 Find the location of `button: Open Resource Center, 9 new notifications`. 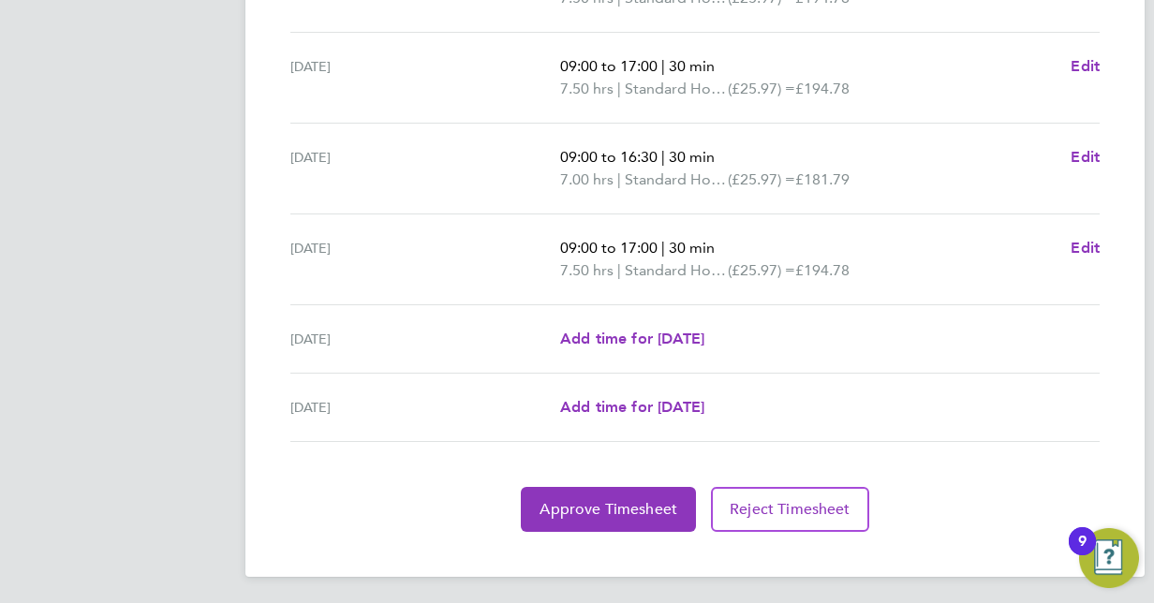

button: Open Resource Center, 9 new notifications is located at coordinates (1109, 558).